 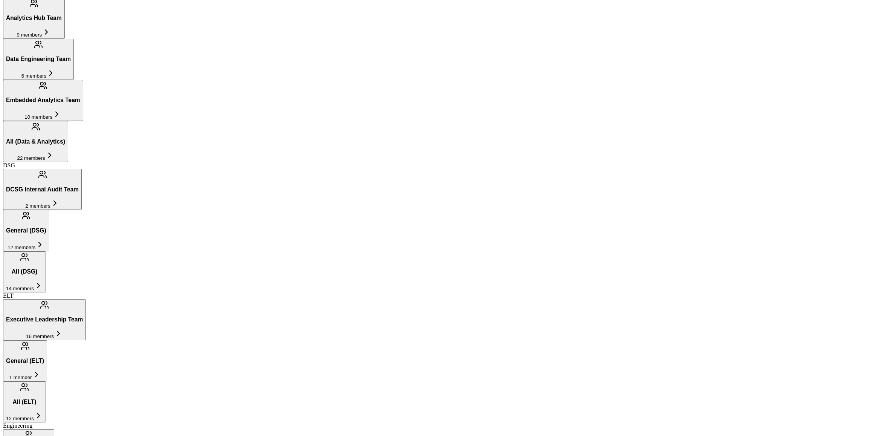 I want to click on button: Embedded Analytics Team10 members, so click(x=43, y=100).